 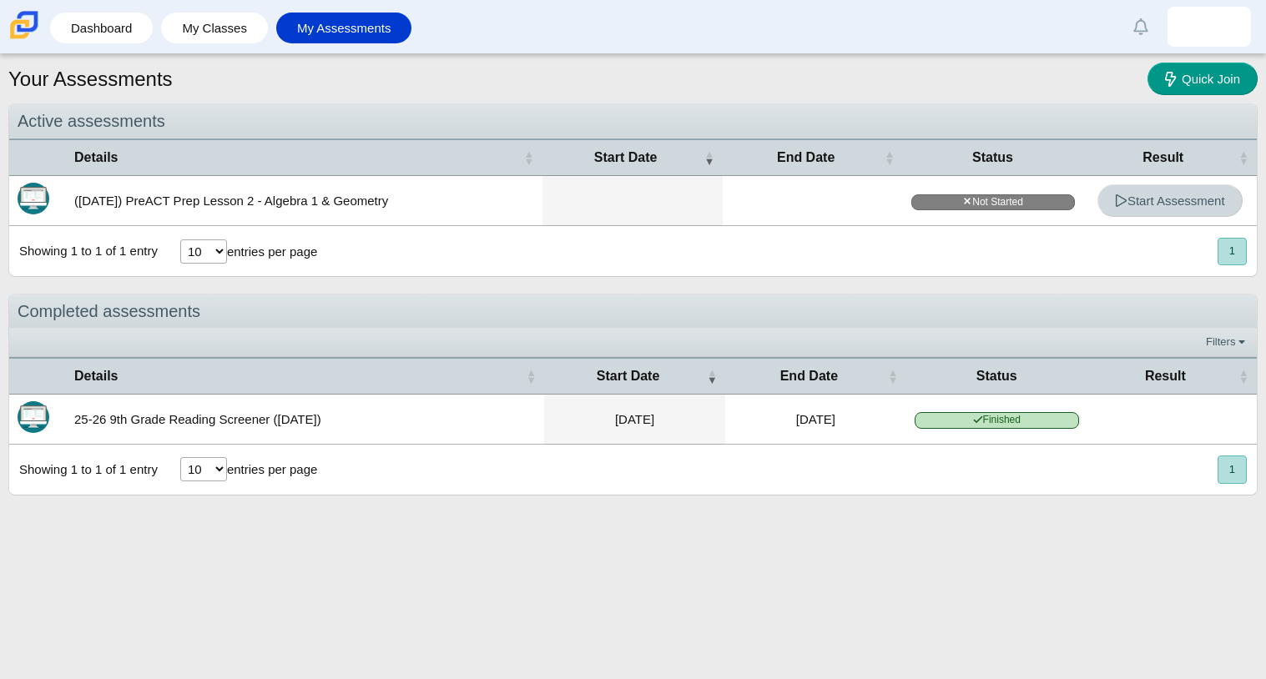 I want to click on a: Quick Join, so click(x=1202, y=78).